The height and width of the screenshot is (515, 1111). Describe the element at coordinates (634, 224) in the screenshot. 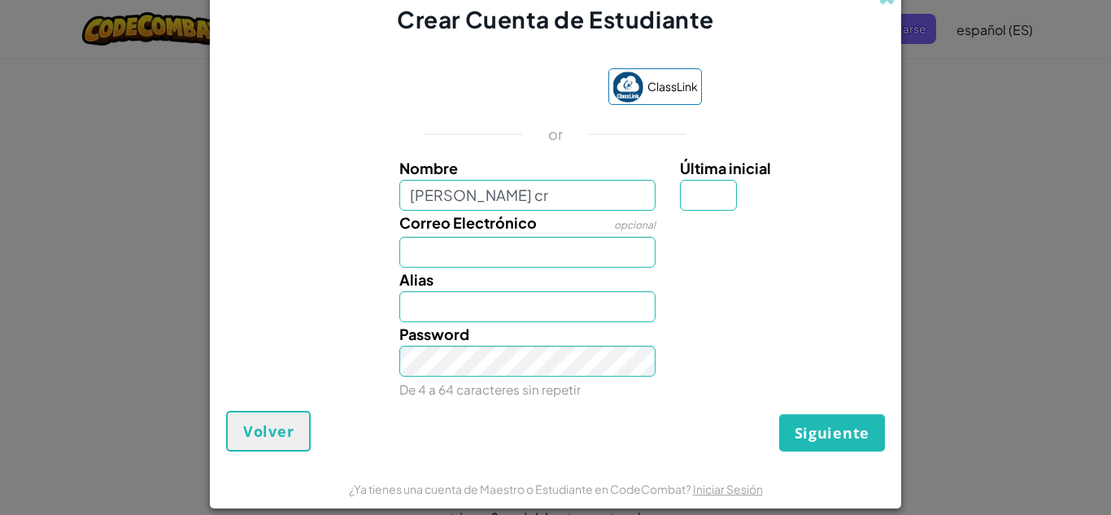

I see `span: opcional` at that location.